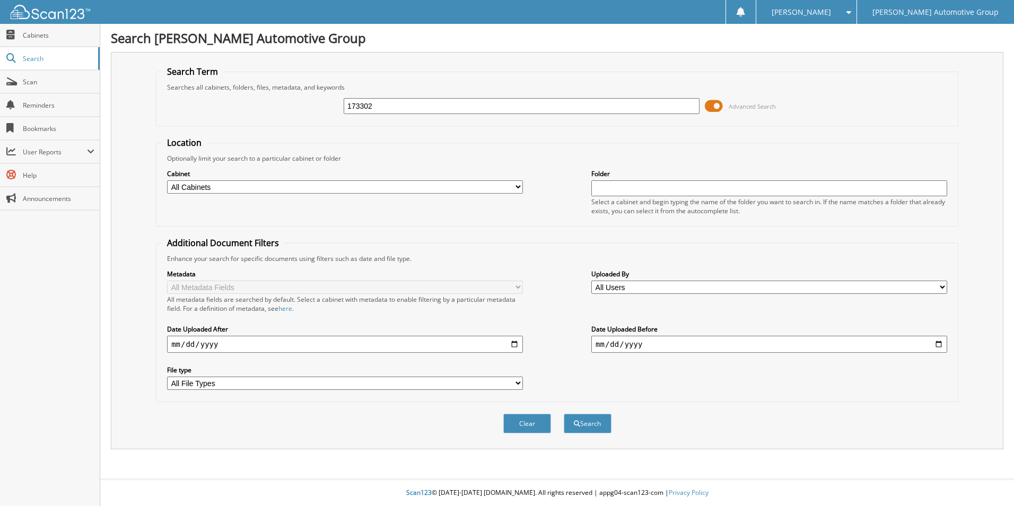 The image size is (1014, 506). Describe the element at coordinates (557, 258) in the screenshot. I see `div: Enhance your search for specific documents using filters such as date and file type.` at that location.